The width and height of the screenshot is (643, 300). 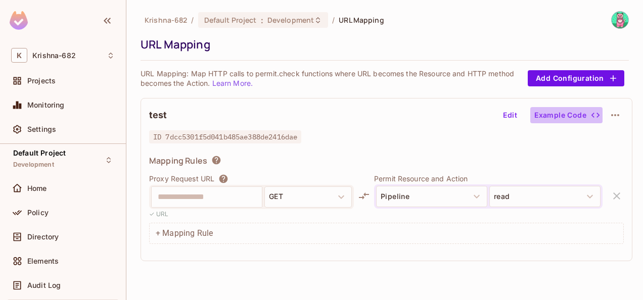 What do you see at coordinates (545, 197) in the screenshot?
I see `button: read` at bounding box center [545, 197].